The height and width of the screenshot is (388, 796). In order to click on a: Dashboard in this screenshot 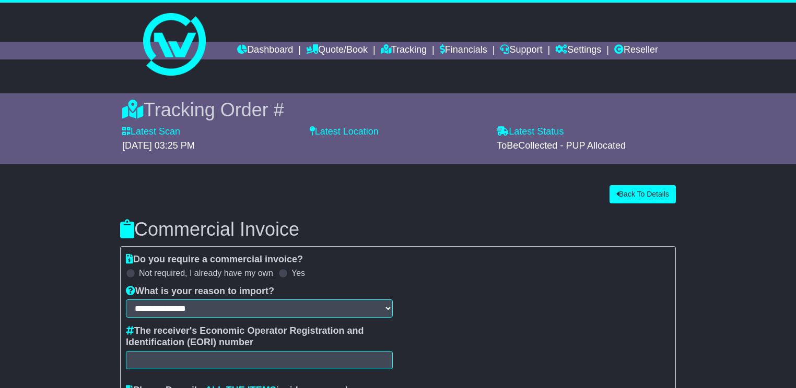, I will do `click(265, 51)`.